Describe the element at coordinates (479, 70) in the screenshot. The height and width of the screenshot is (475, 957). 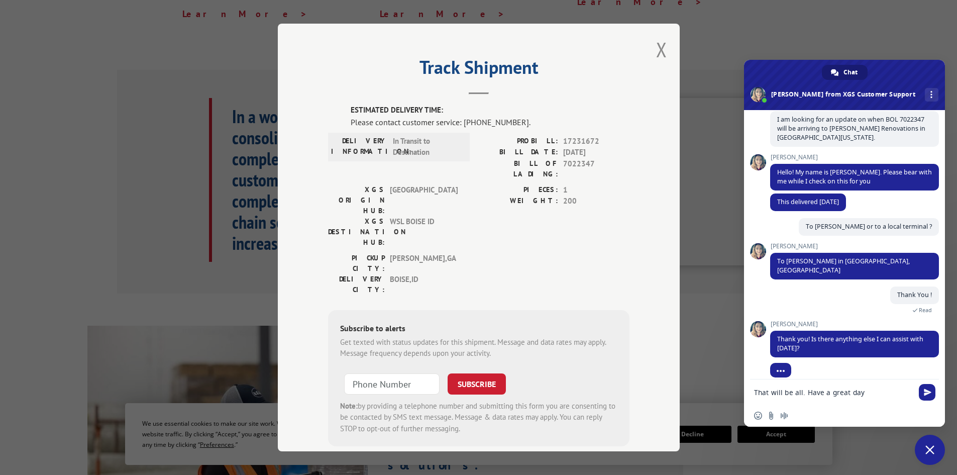
I see `h2: Track Shipment` at that location.